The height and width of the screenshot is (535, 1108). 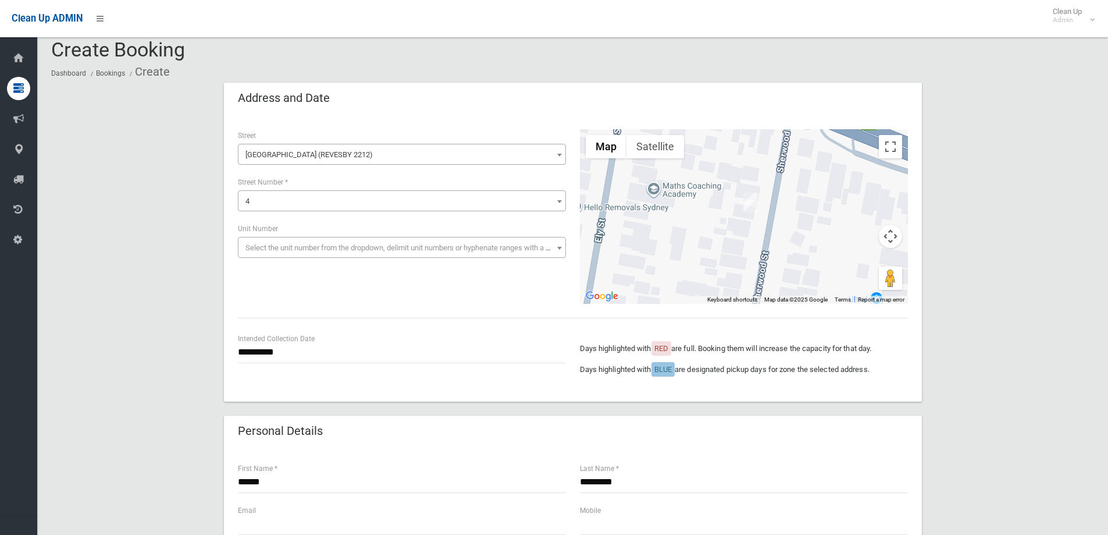 What do you see at coordinates (408, 247) in the screenshot?
I see `span: Select the unit number from the dropdown, delimit unit numbers or hyphenate ranges with a comma` at bounding box center [408, 247].